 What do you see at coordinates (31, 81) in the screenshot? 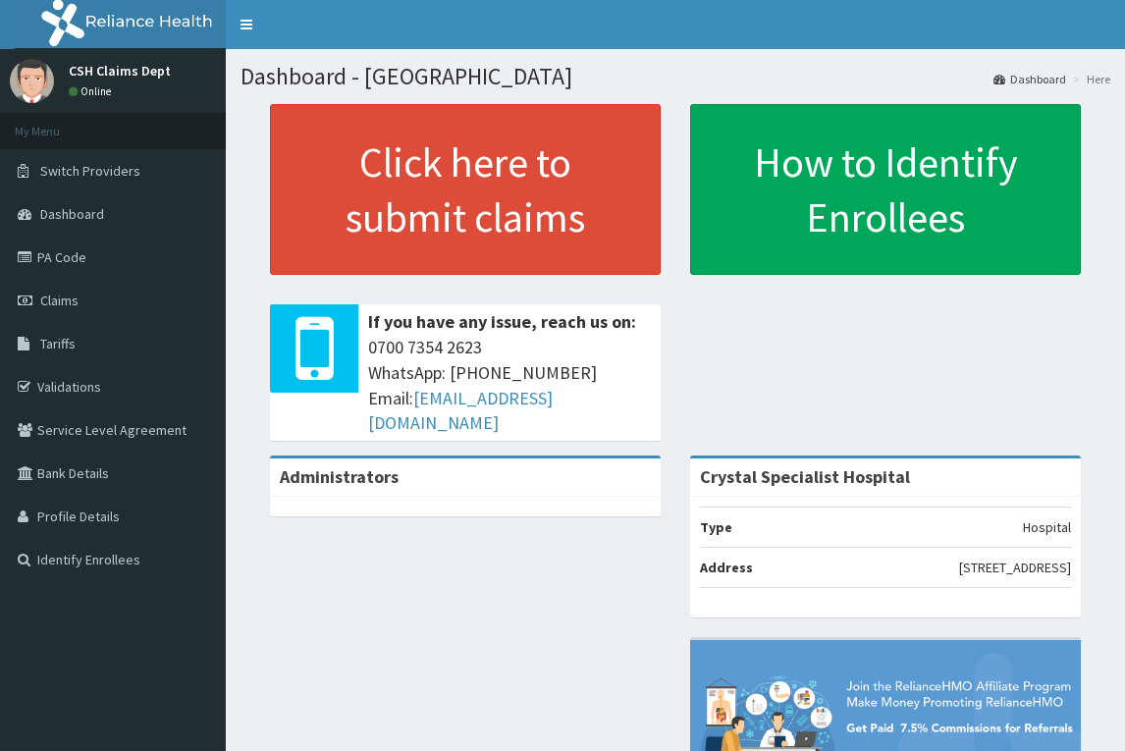
I see `img: User Image` at bounding box center [31, 81].